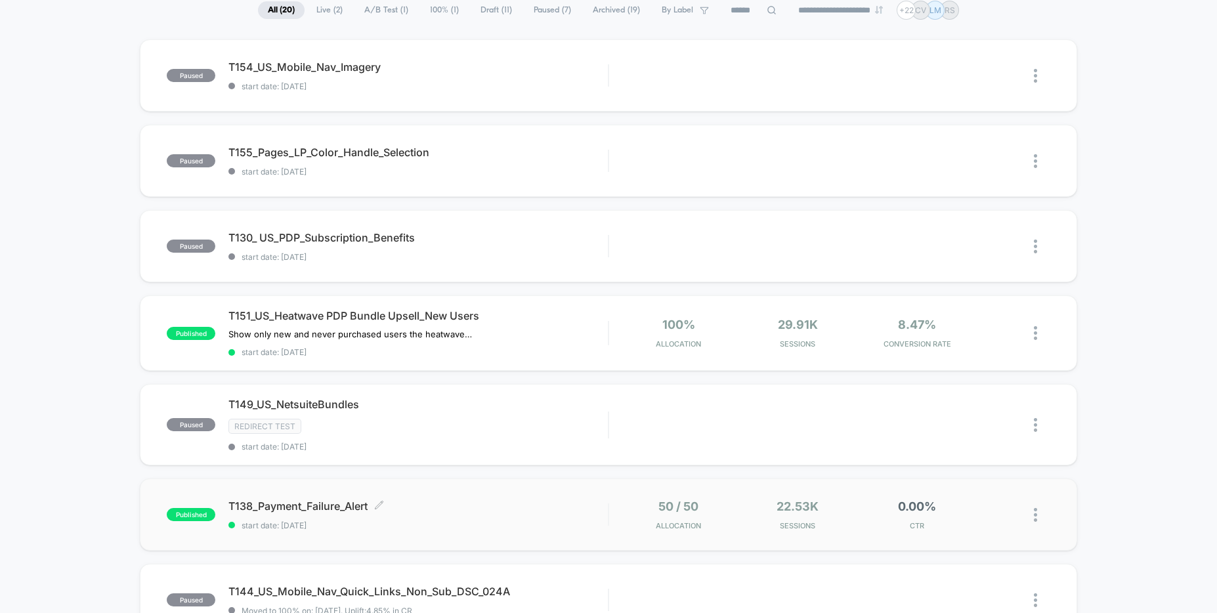 This screenshot has width=1217, height=613. What do you see at coordinates (418, 405) in the screenshot?
I see `span: T149_US_NetsuiteBundles` at bounding box center [418, 405].